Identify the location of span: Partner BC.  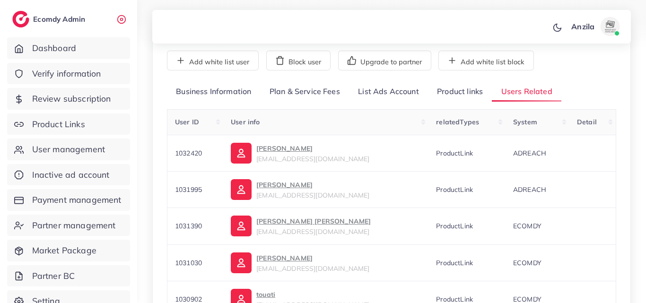
(53, 276).